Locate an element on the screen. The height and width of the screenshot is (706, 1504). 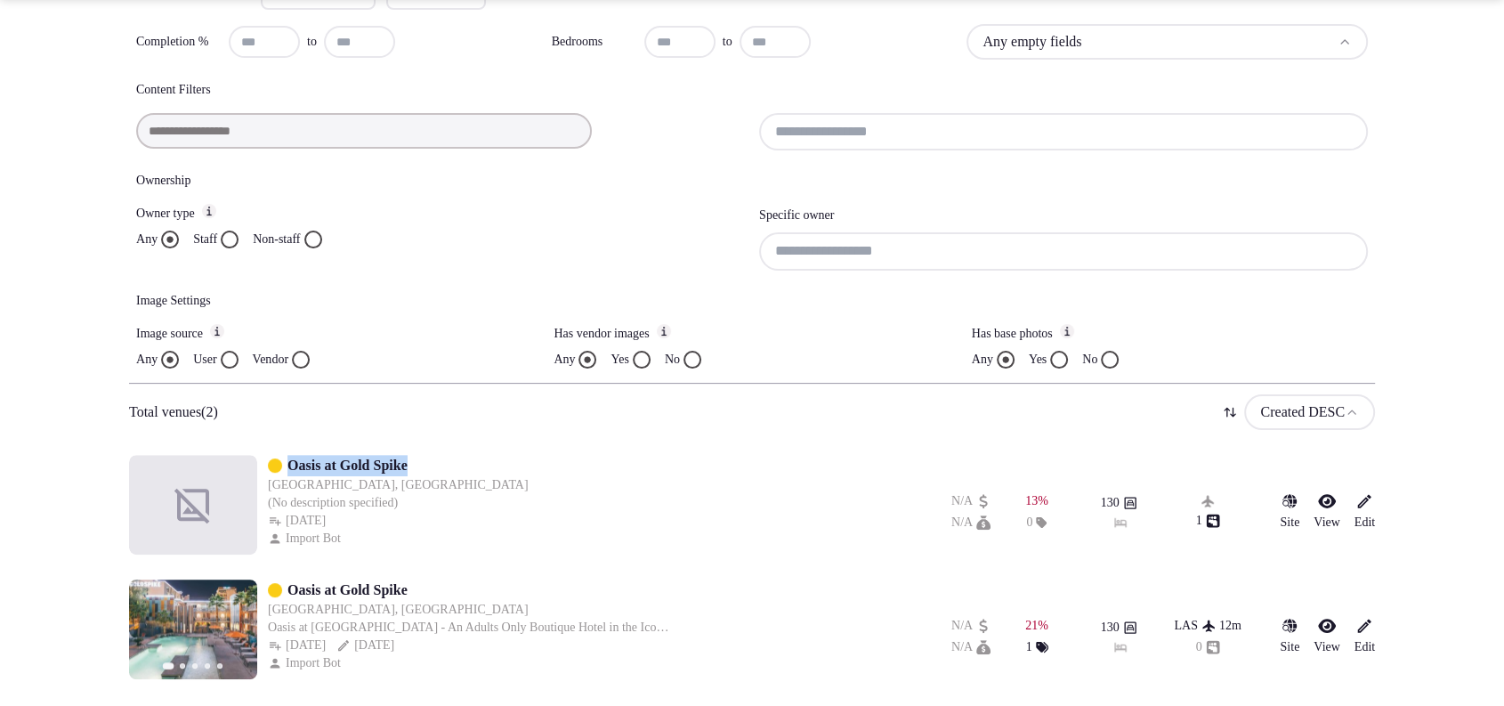
button: Go to slide 3 is located at coordinates (195, 666).